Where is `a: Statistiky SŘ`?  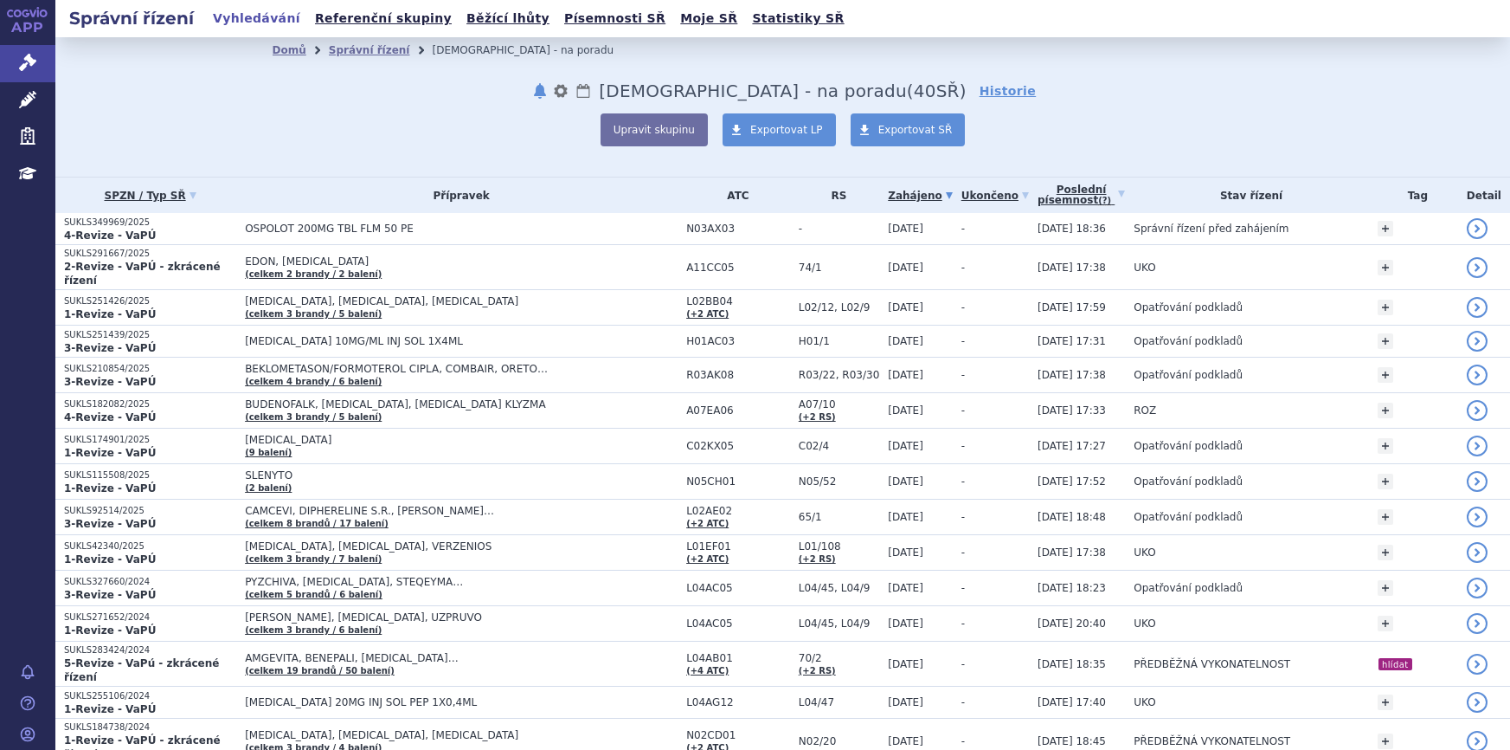 a: Statistiky SŘ is located at coordinates (798, 18).